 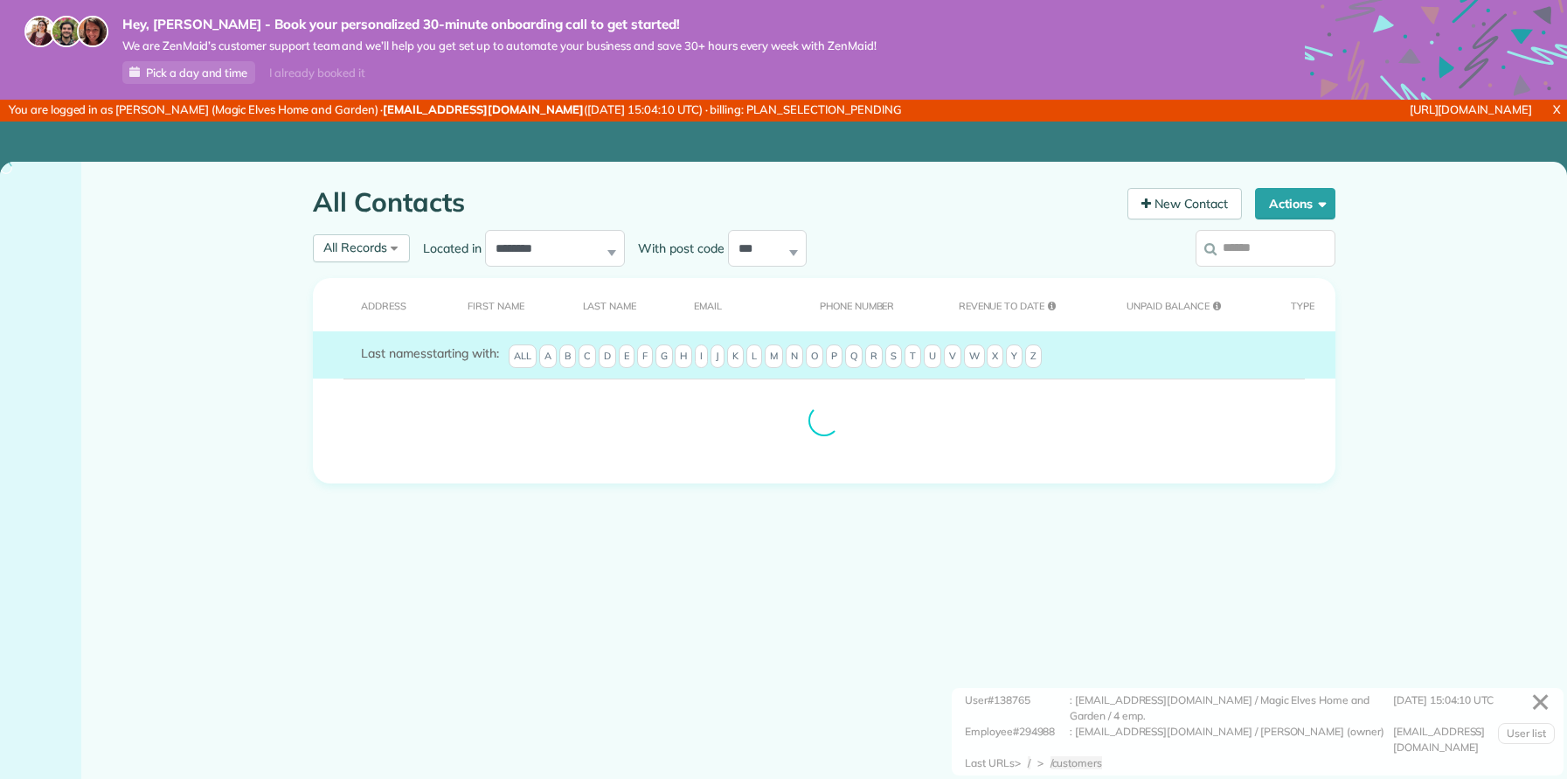 What do you see at coordinates (93, 31) in the screenshot?
I see `img: michelle-19f622bdf1676172e81f8f8fba1fb50e276960ebfe0243fe18214015130c80e4.jpg` at bounding box center [93, 31].